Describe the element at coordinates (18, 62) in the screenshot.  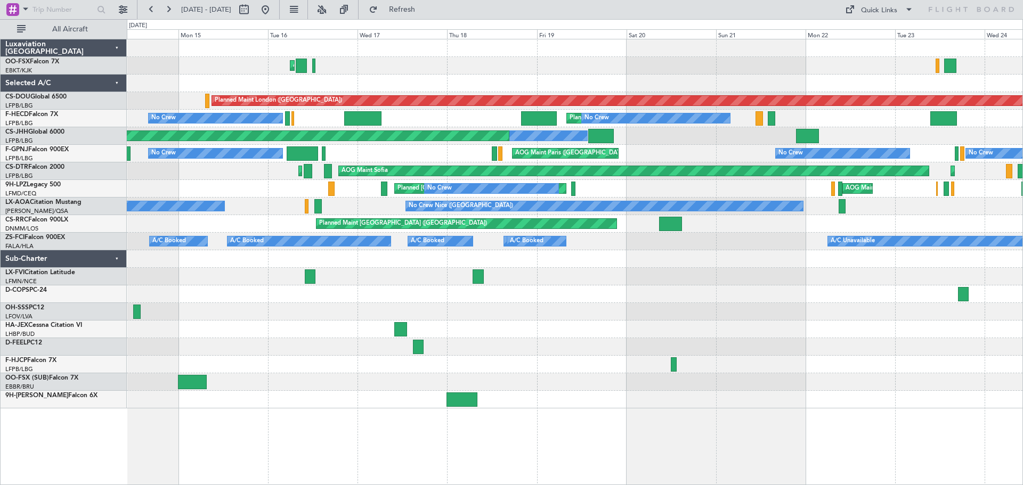
I see `span: OO-FSX` at that location.